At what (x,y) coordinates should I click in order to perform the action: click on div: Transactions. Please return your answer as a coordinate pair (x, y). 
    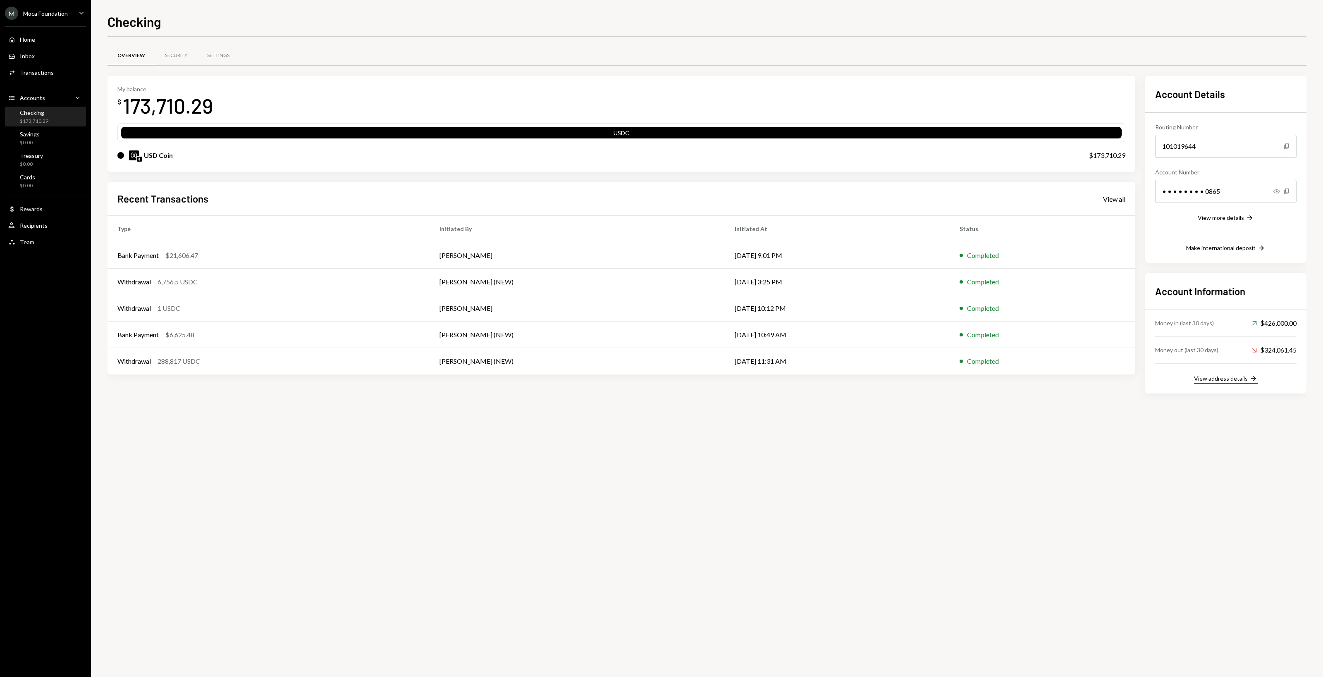
    Looking at the image, I should click on (37, 72).